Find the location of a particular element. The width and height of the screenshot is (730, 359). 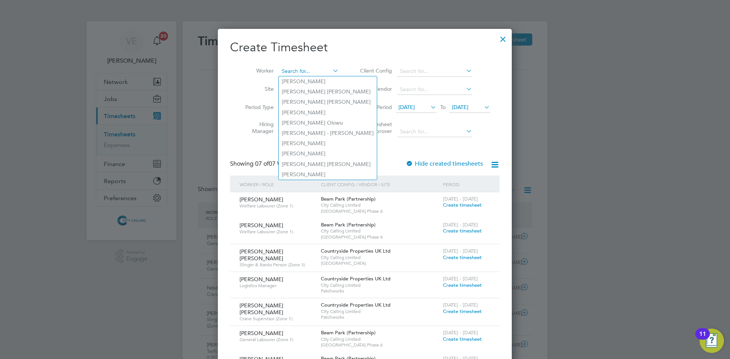

label: Period Type is located at coordinates (257, 107).